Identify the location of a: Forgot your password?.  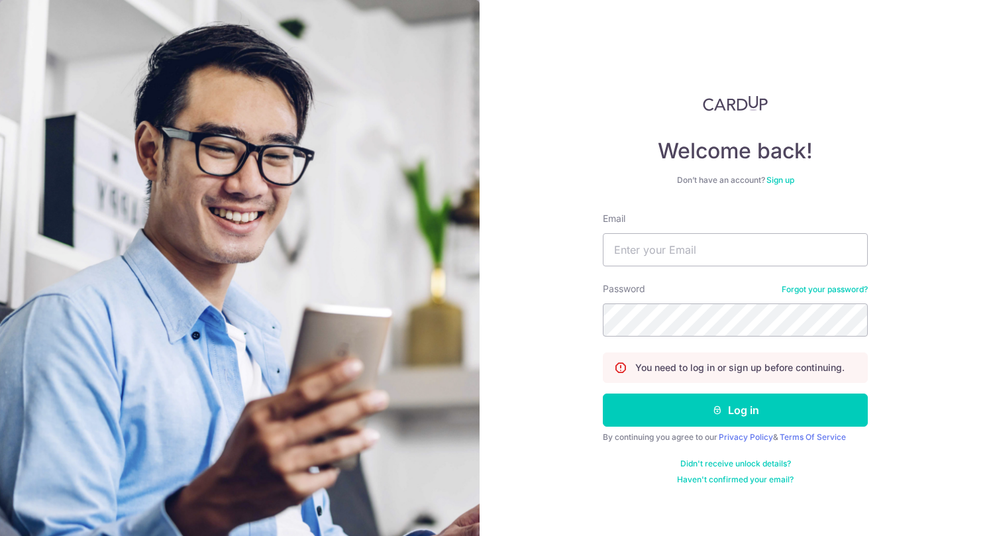
(825, 289).